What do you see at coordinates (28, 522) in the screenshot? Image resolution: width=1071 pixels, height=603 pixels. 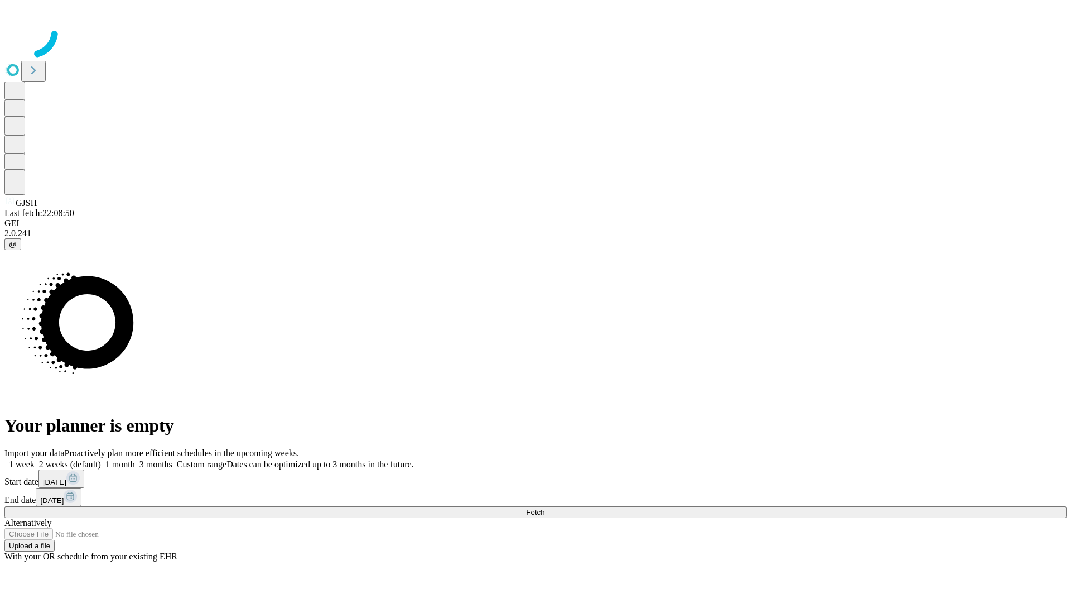 I see `span: Alternatively` at bounding box center [28, 522].